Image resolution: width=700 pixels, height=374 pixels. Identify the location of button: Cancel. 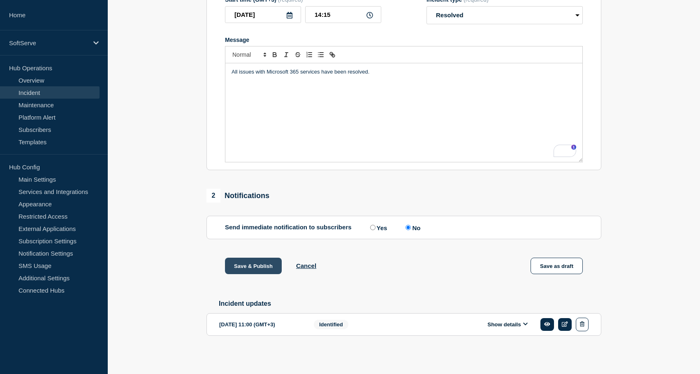
(306, 266).